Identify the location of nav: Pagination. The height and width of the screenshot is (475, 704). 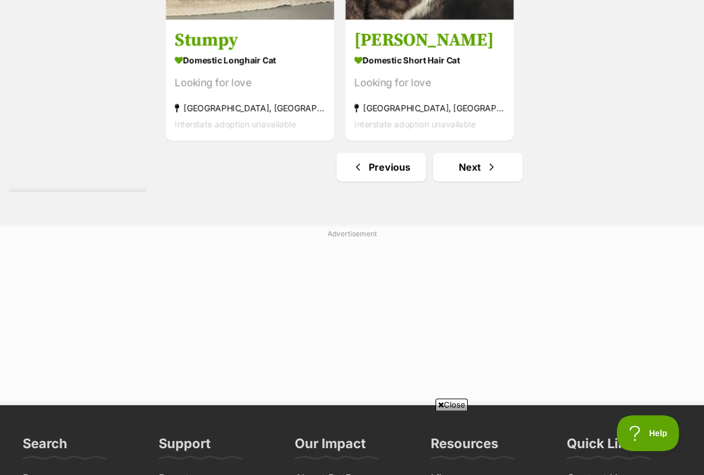
(430, 167).